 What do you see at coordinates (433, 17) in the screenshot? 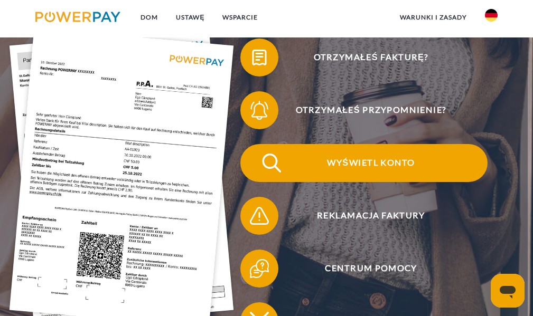
I see `a: warunki i zasady` at bounding box center [433, 17].